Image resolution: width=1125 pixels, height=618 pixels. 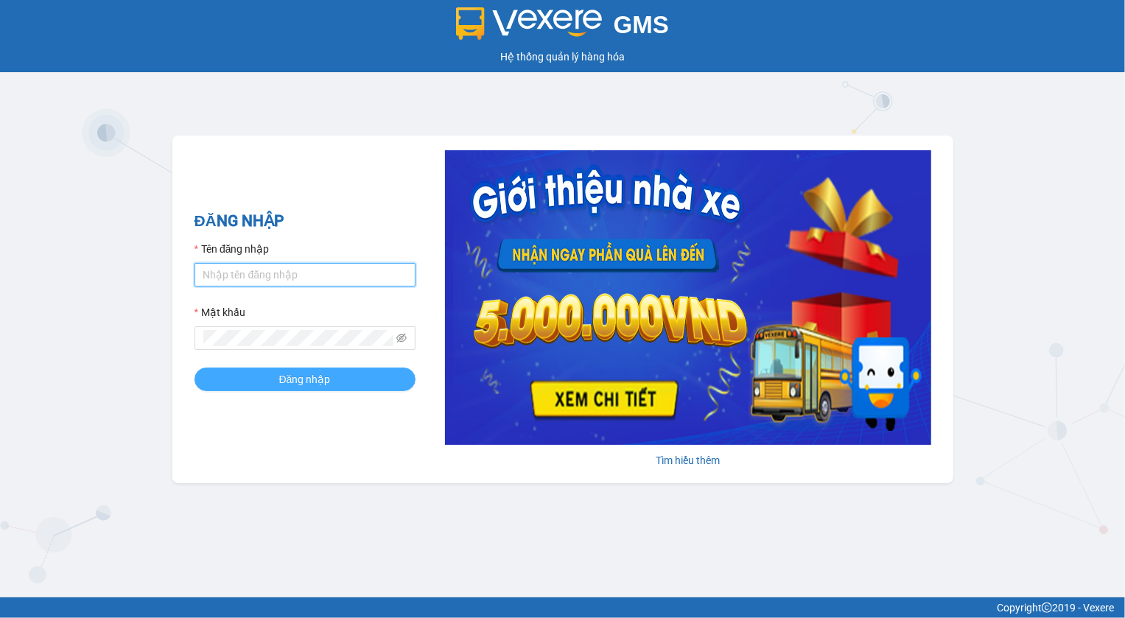 What do you see at coordinates (562, 28) in the screenshot?
I see `a: GMS` at bounding box center [562, 28].